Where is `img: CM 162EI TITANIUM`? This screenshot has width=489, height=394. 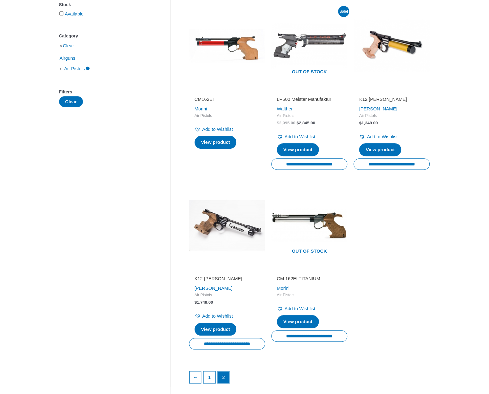 img: CM 162EI TITANIUM is located at coordinates (309, 225).